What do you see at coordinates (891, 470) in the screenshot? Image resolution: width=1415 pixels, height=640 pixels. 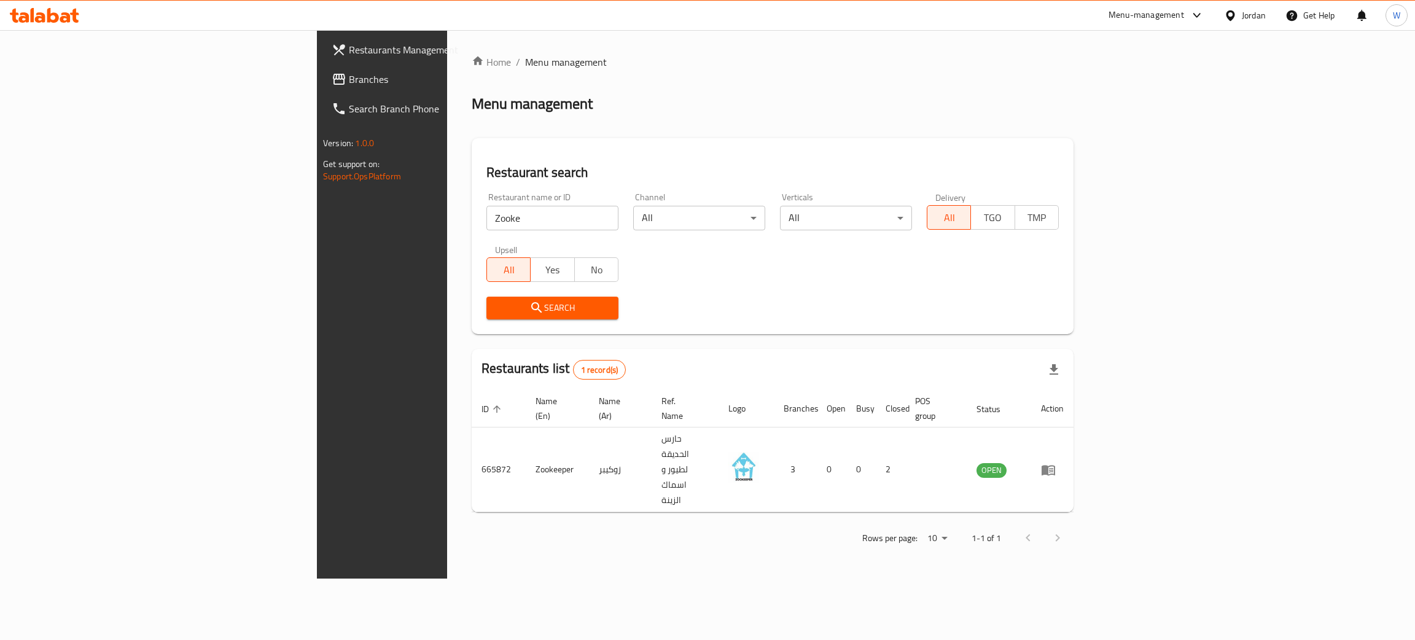 I see `td: 2` at bounding box center [891, 470].